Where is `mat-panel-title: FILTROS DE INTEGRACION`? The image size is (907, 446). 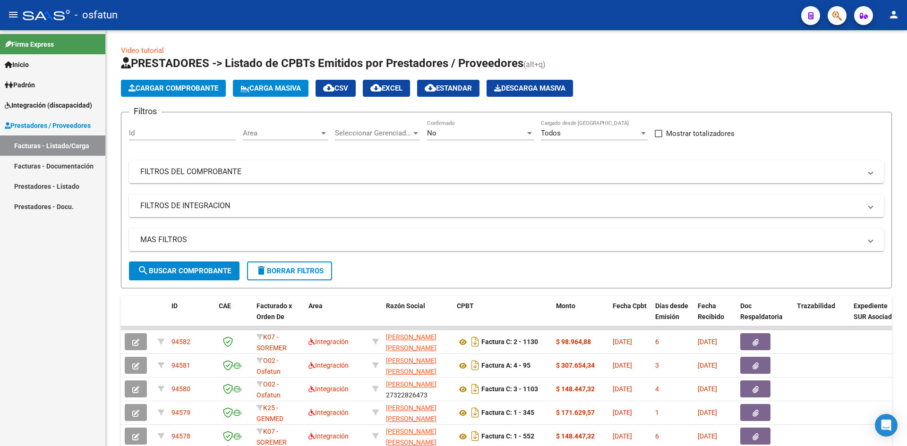
mat-panel-title: FILTROS DE INTEGRACION is located at coordinates (501, 206).